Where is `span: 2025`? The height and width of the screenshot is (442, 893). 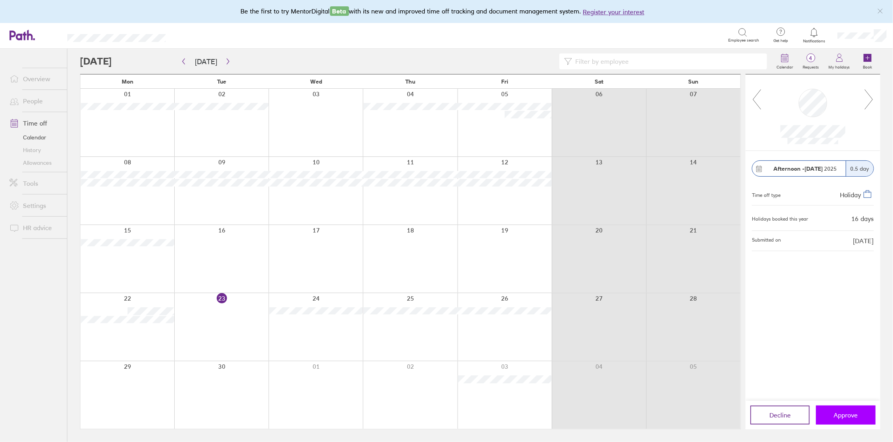 span: 2025 is located at coordinates (805, 169).